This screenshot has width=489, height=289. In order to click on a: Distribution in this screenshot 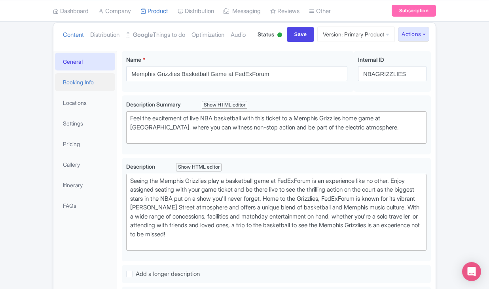, I will do `click(105, 35)`.